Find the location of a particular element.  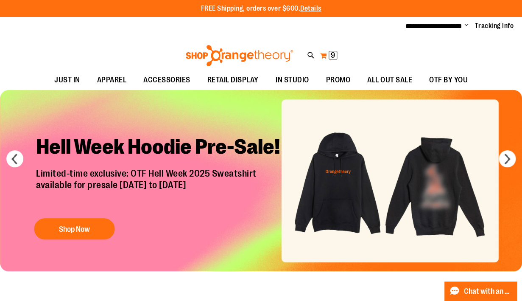

button: Shop Now is located at coordinates (74, 229).